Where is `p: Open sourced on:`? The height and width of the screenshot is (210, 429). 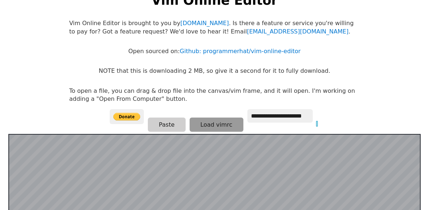 p: Open sourced on: is located at coordinates (214, 51).